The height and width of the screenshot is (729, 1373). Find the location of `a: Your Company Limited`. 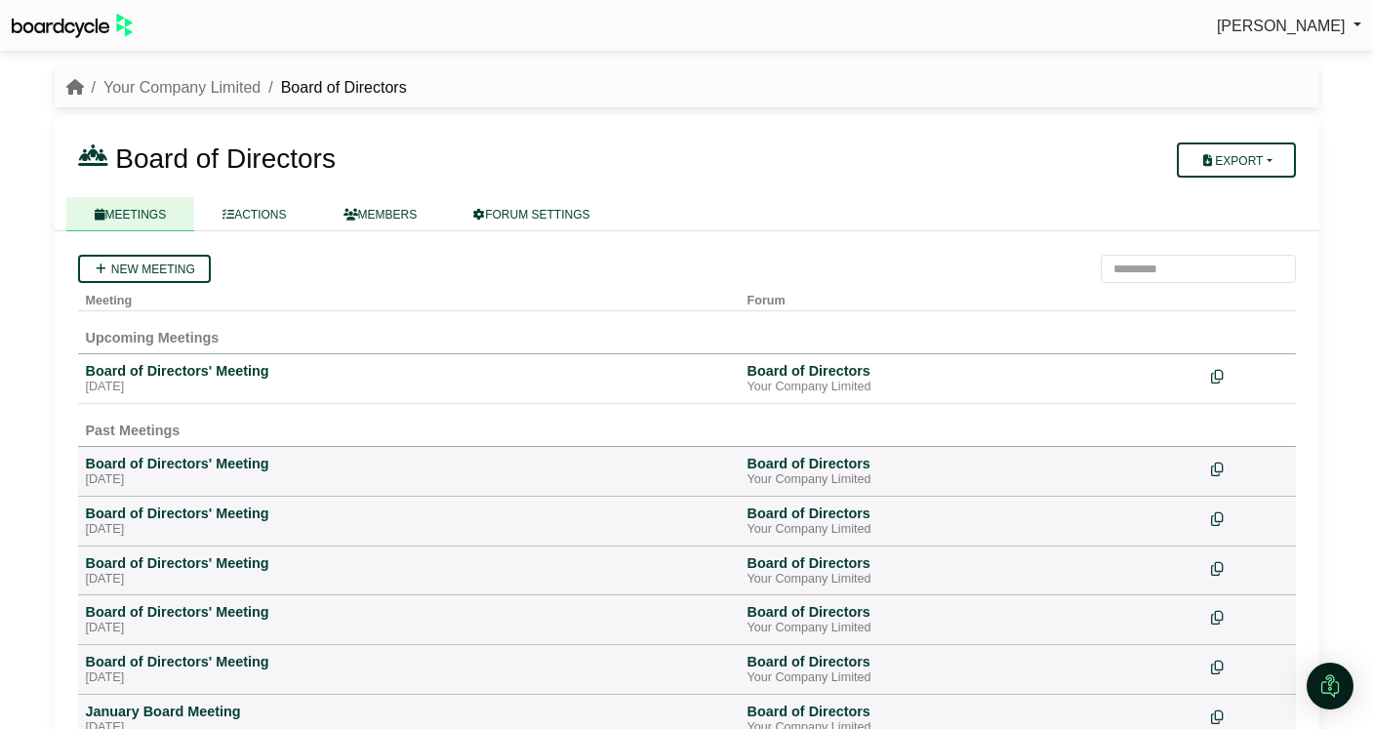

a: Your Company Limited is located at coordinates (181, 87).